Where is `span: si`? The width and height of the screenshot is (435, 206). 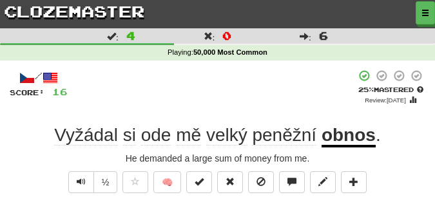 span: si is located at coordinates (129, 135).